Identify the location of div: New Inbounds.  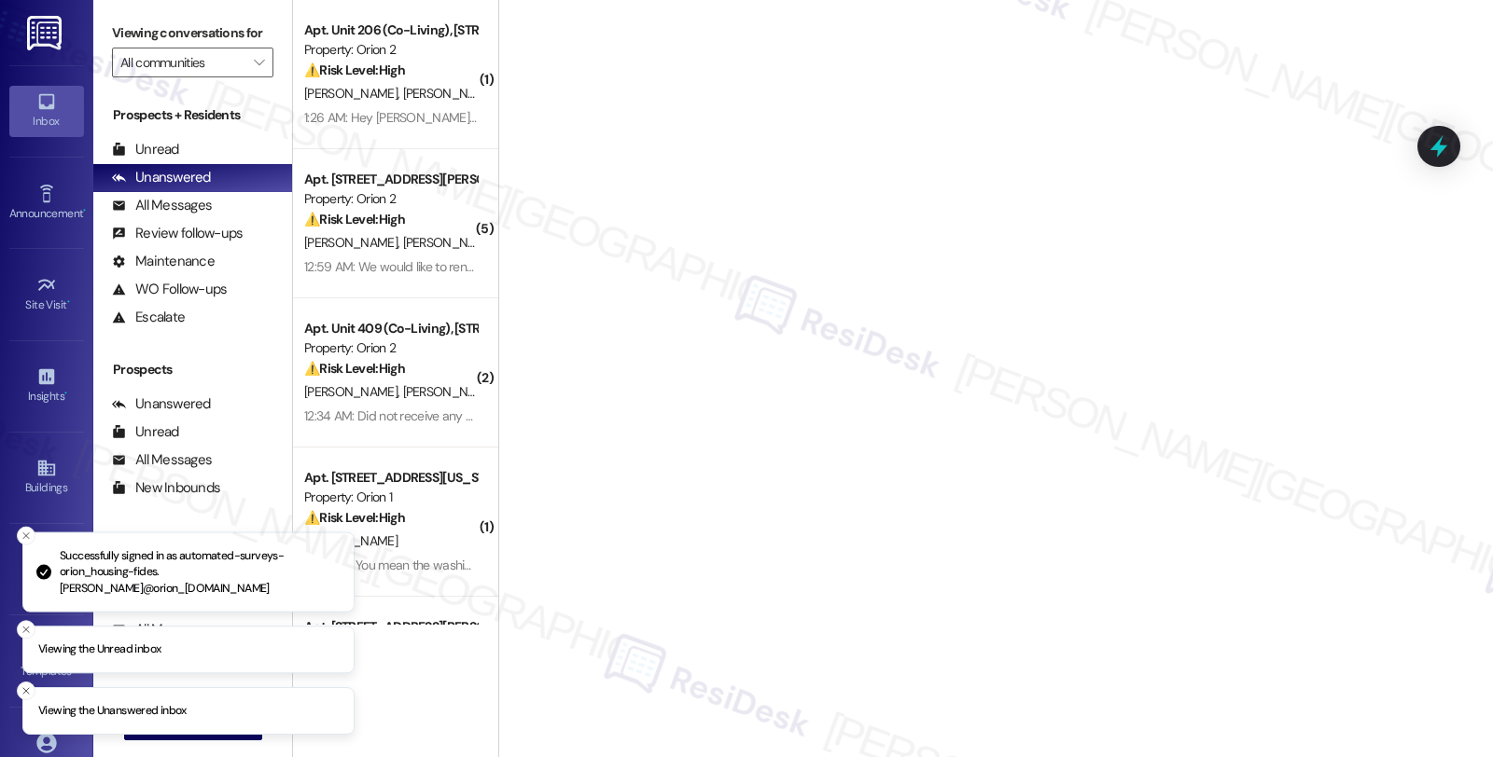
(166, 488).